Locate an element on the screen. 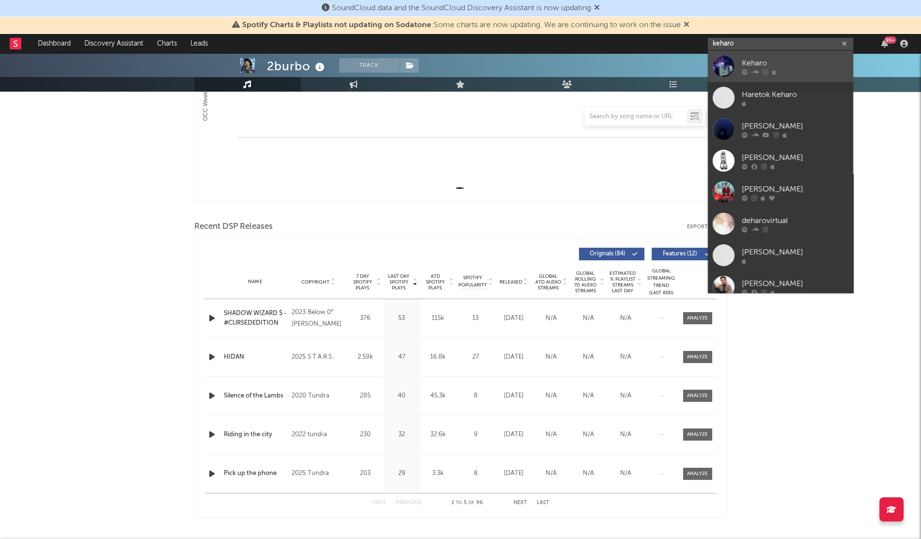 This screenshot has height=539, width=921. div: 40 is located at coordinates (402, 396).